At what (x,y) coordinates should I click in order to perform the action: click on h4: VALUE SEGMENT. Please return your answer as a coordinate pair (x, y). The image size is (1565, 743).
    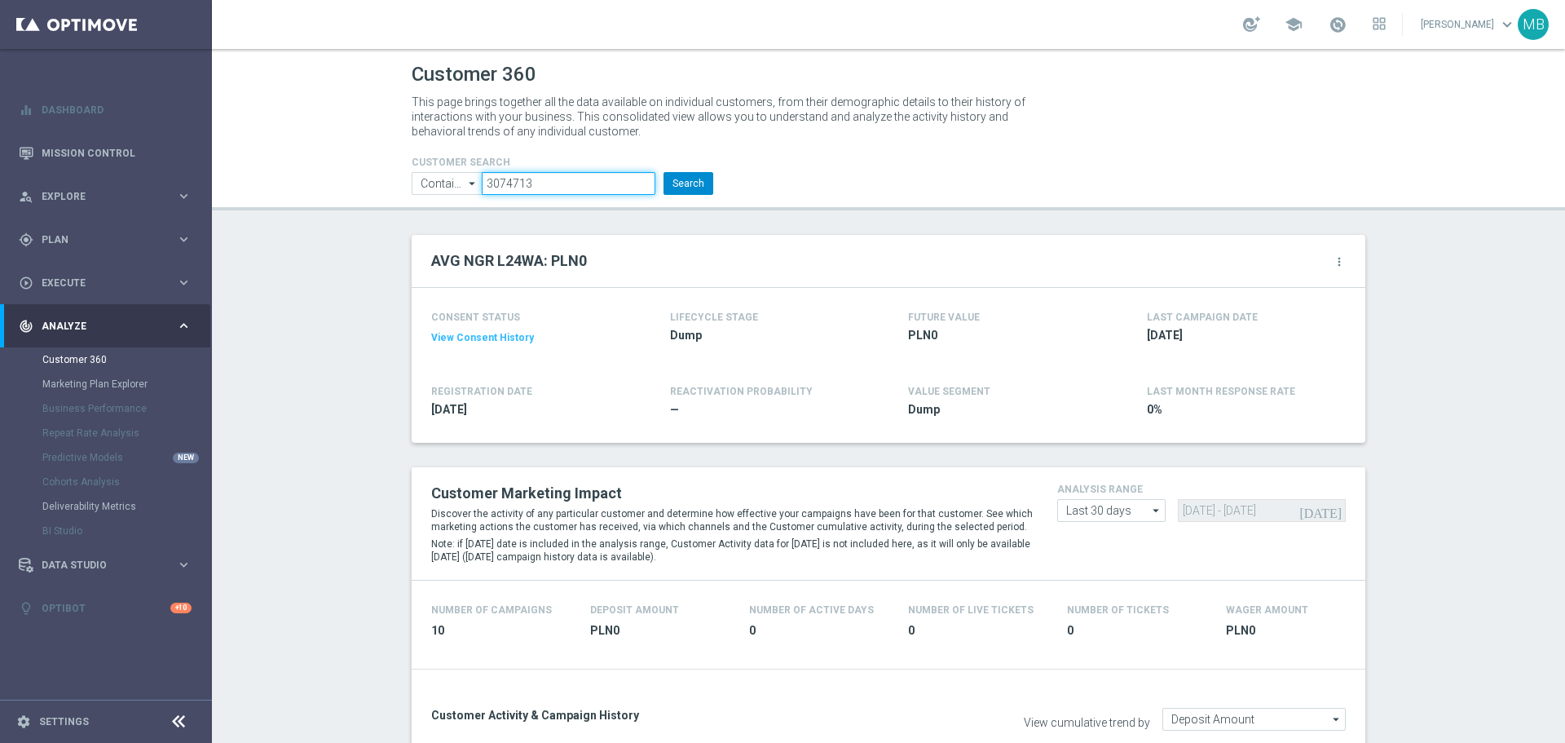
    Looking at the image, I should click on (949, 391).